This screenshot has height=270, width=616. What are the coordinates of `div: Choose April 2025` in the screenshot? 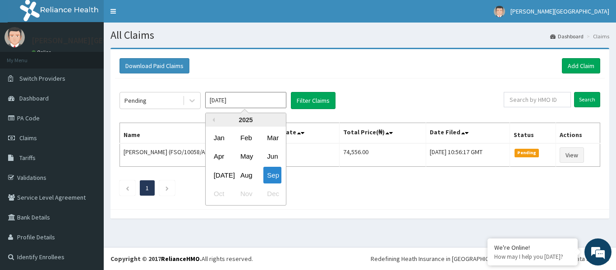 It's located at (219, 157).